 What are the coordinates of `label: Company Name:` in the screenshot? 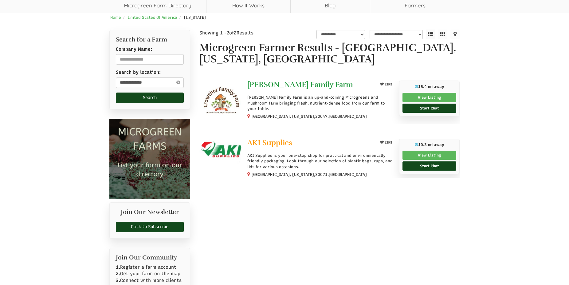 It's located at (134, 49).